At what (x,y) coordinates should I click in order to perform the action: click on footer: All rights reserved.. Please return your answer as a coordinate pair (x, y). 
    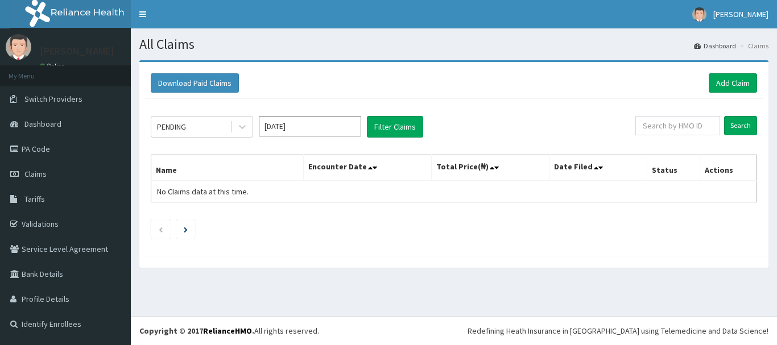
    Looking at the image, I should click on (454, 330).